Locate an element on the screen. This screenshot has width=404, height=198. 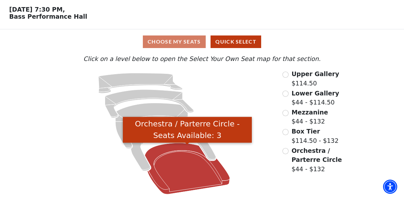
div: Accessibility Menu is located at coordinates (390, 187).